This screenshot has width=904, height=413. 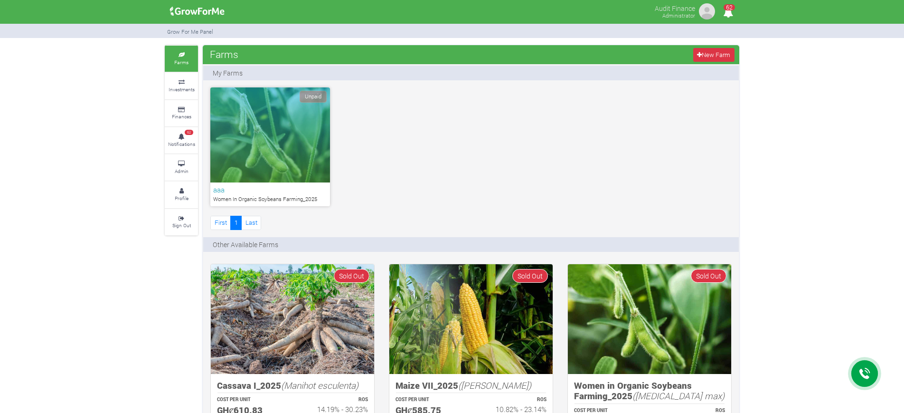 What do you see at coordinates (181, 222) in the screenshot?
I see `a: Sign Out` at bounding box center [181, 222].